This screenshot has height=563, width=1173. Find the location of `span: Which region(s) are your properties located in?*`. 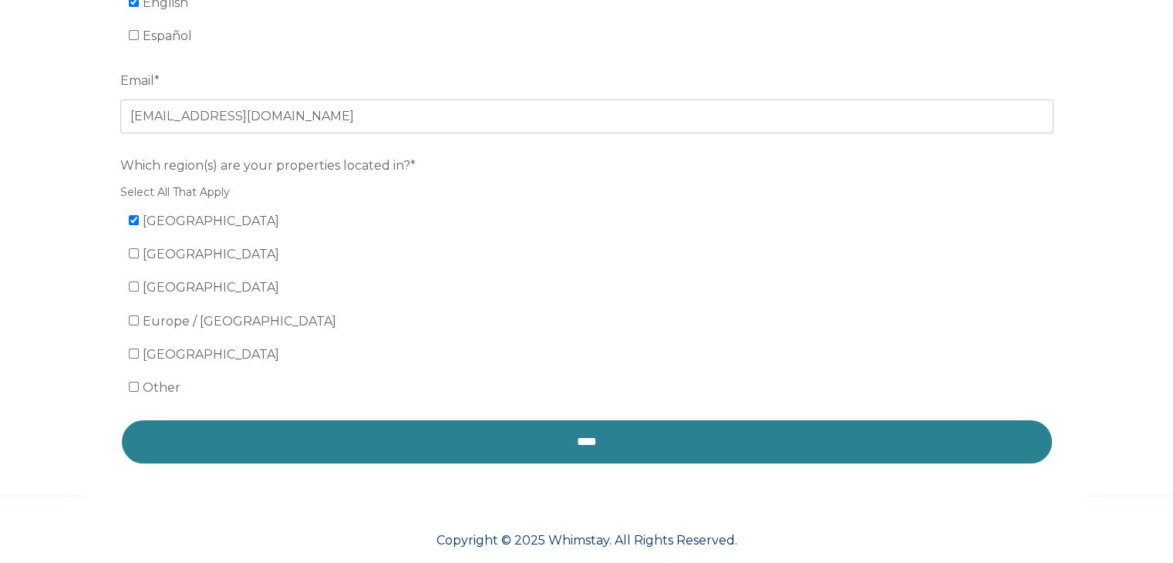

span: Which region(s) are your properties located in?* is located at coordinates (268, 165).